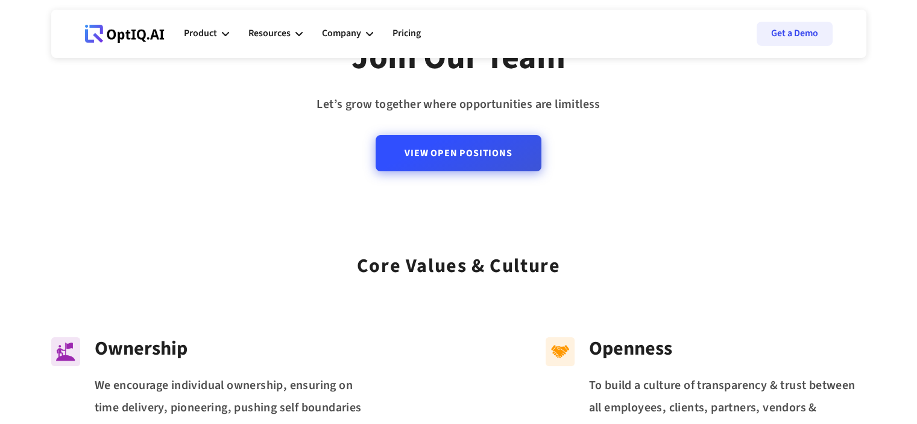 The height and width of the screenshot is (424, 917). Describe the element at coordinates (458, 104) in the screenshot. I see `div: Let’s grow together where opportunities are limitless` at that location.